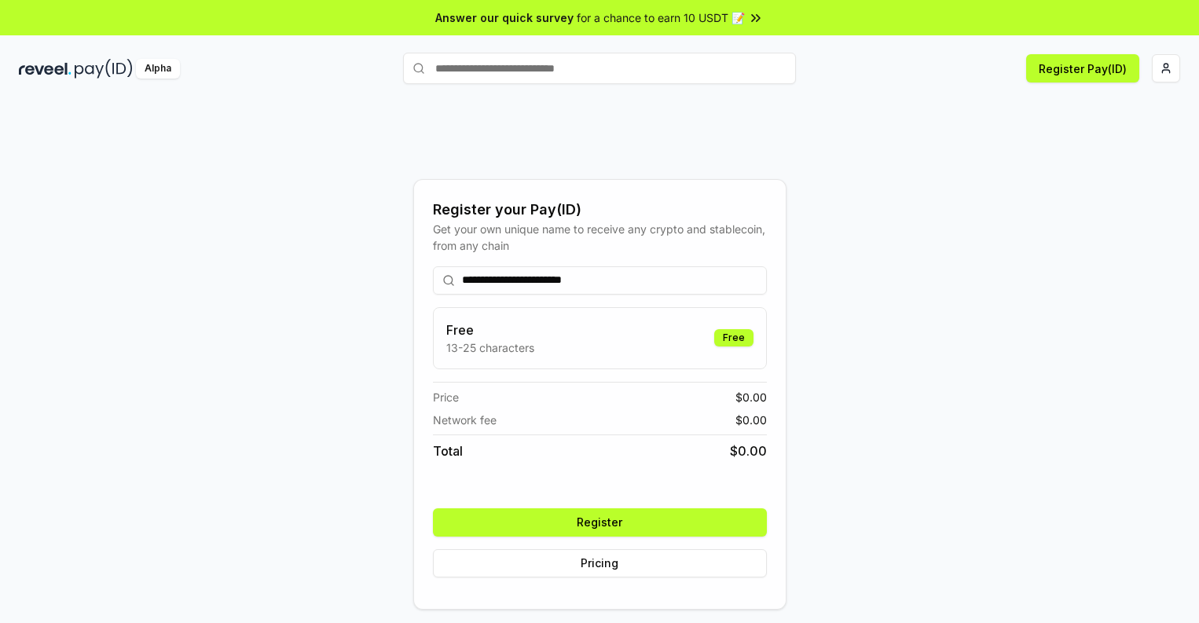  I want to click on span: Answer our quick survey, so click(504, 17).